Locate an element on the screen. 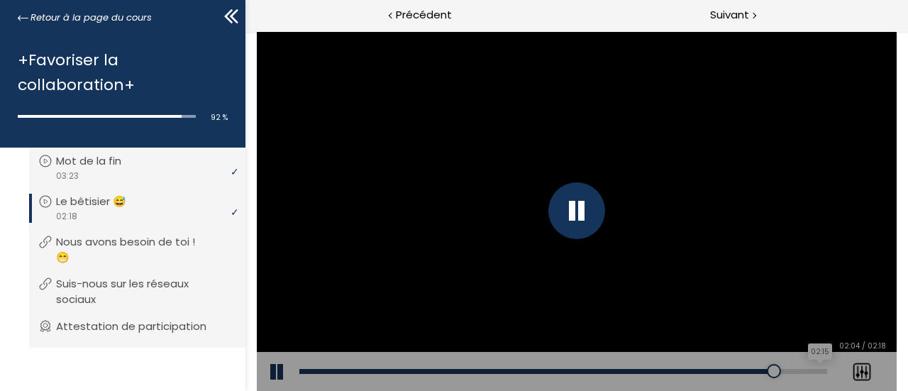 The width and height of the screenshot is (908, 391). p: Mot de la fin is located at coordinates (99, 161).